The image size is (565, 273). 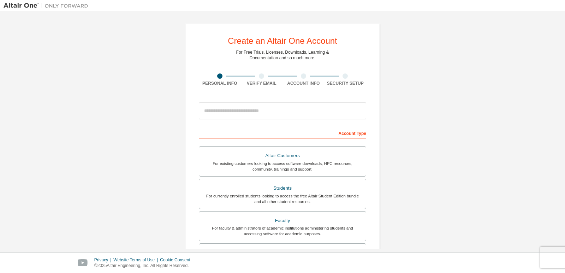 What do you see at coordinates (282, 166) in the screenshot?
I see `div: For existing customers looking to access software downloads, HPC resources, community, trainings ...` at bounding box center [282, 166].